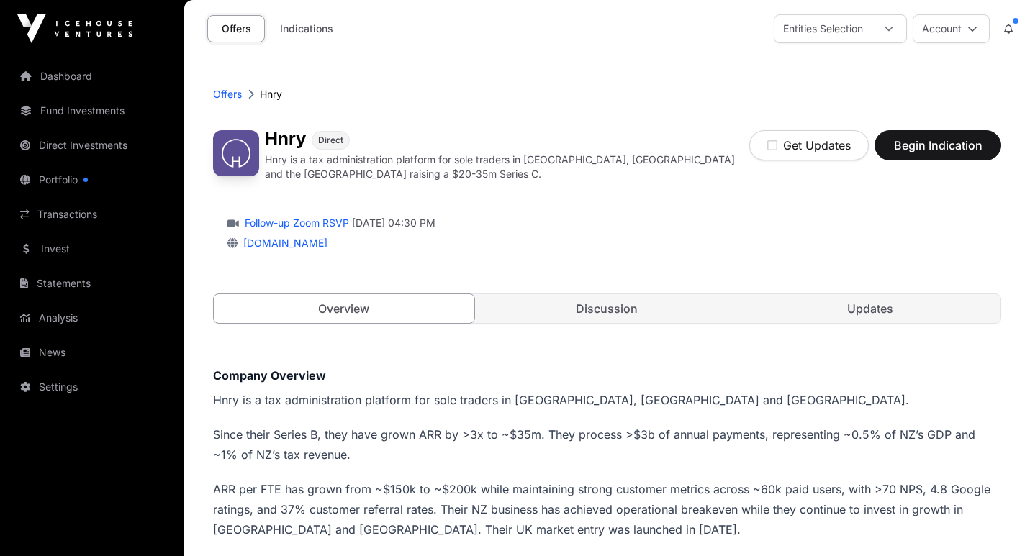 Image resolution: width=1030 pixels, height=556 pixels. Describe the element at coordinates (92, 111) in the screenshot. I see `a: Fund Investments` at that location.